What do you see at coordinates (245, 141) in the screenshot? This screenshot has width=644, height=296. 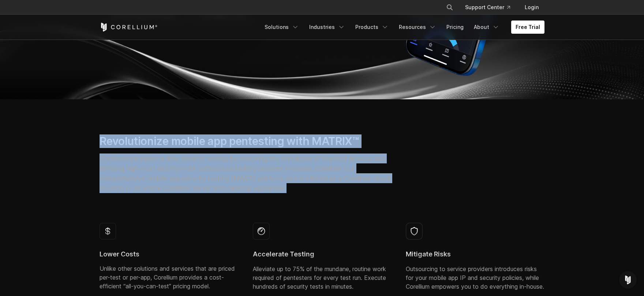 I see `h2: Revolutionize mobile app pentesting with MATRIX™` at bounding box center [245, 141].